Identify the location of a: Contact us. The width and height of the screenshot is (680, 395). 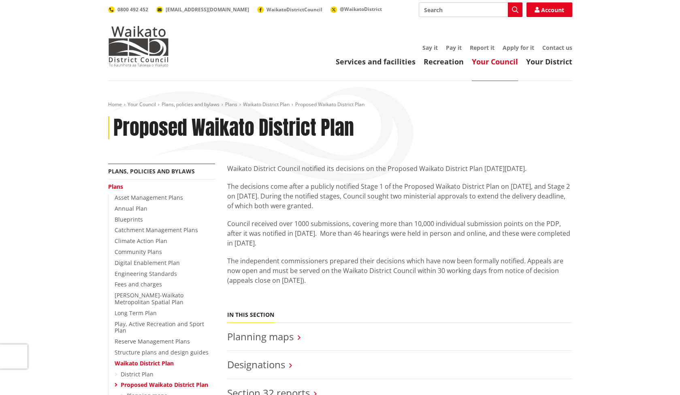
(558, 47).